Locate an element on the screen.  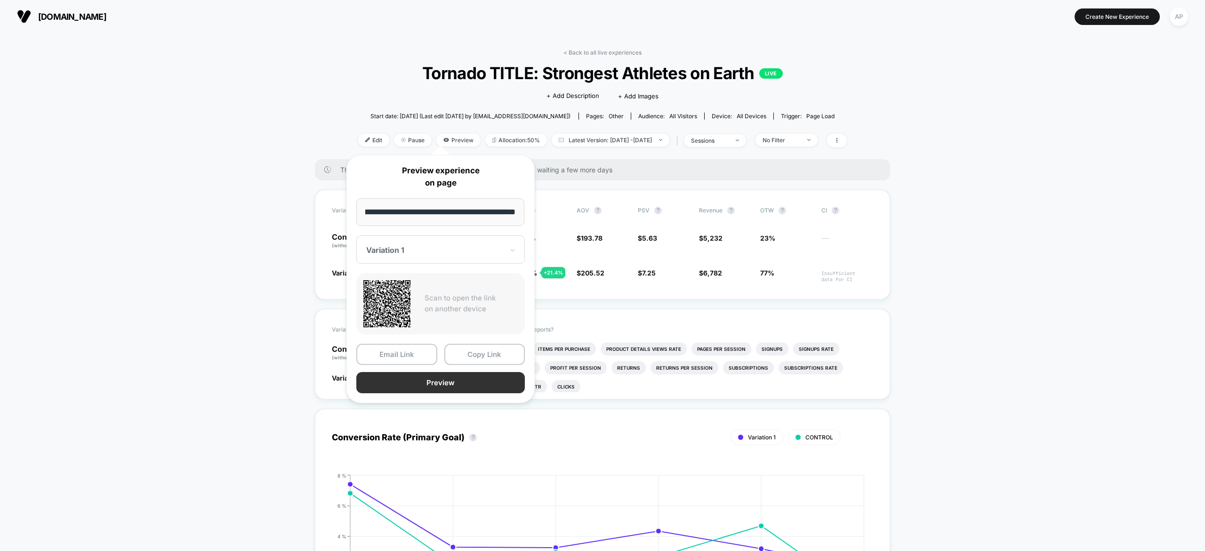
li: Pages Per Session is located at coordinates (721, 349).